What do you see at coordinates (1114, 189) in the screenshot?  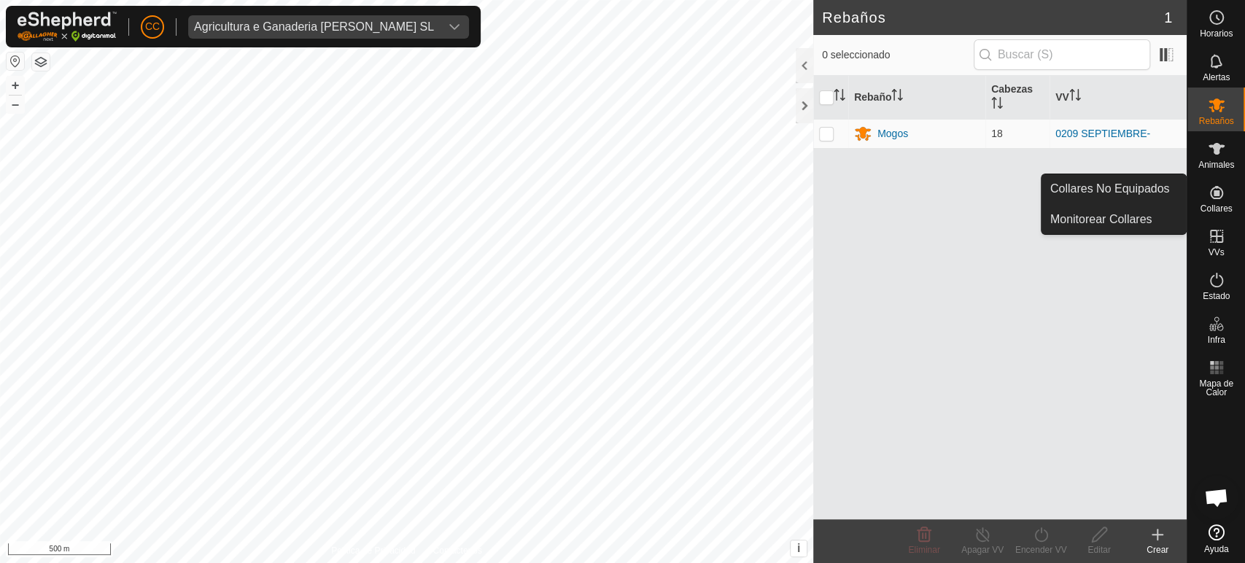 I see `a: Collares No Equipados` at bounding box center [1114, 189].